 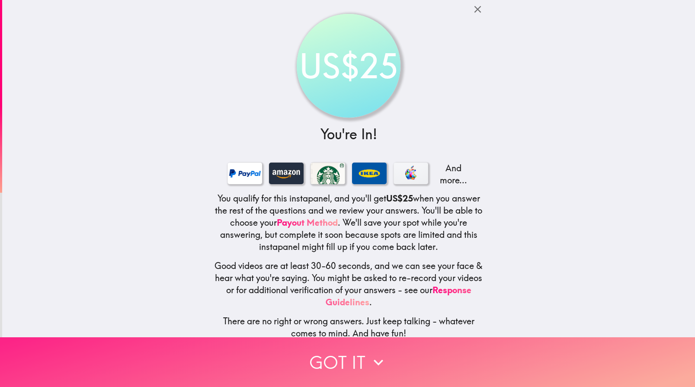 I want to click on h3: You're In!, so click(x=349, y=134).